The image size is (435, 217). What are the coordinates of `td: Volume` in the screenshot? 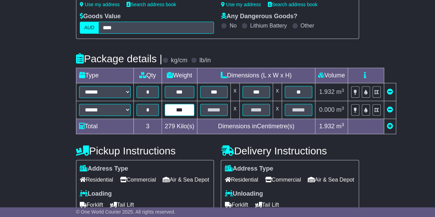 It's located at (331, 76).